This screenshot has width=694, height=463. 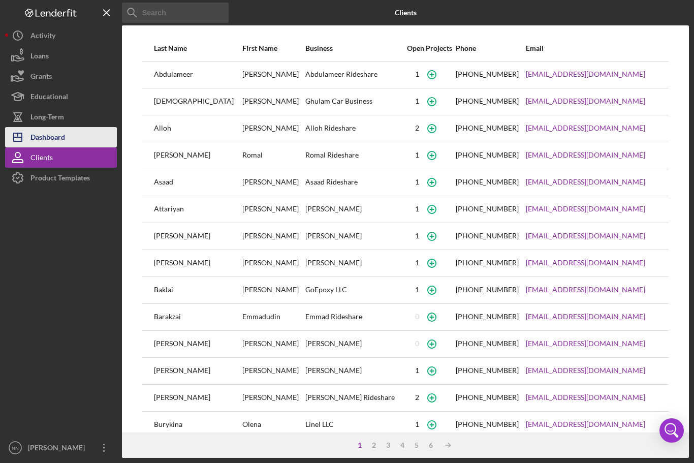 What do you see at coordinates (175, 13) in the screenshot?
I see `input: Search` at bounding box center [175, 13].